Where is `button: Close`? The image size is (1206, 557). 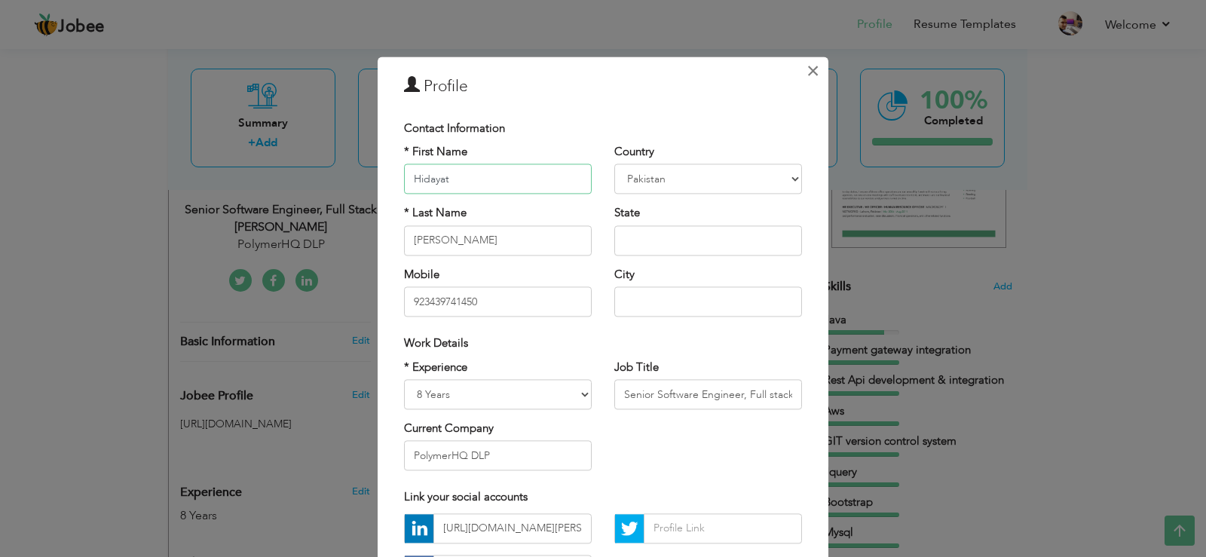 button: Close is located at coordinates (813, 71).